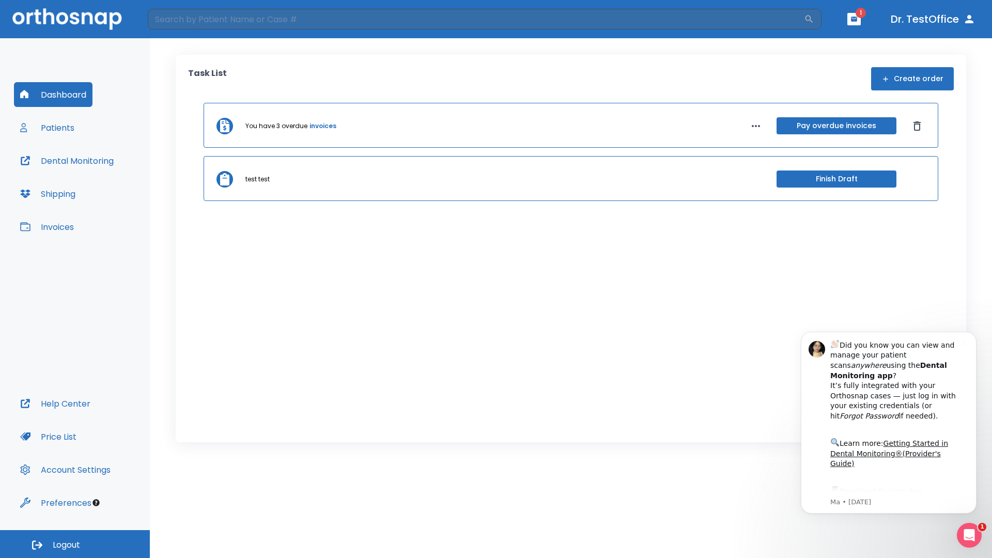  Describe the element at coordinates (110, 192) in the screenshot. I see `div: Download the app: | ​ Let us know if you need help getting started!` at that location.